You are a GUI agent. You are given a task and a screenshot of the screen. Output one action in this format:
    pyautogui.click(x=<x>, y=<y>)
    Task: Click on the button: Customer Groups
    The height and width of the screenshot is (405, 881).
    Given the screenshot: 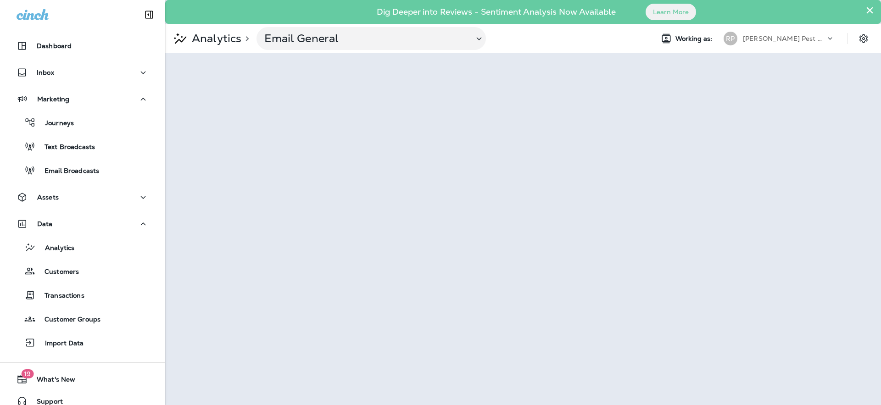 What is the action you would take?
    pyautogui.click(x=83, y=319)
    